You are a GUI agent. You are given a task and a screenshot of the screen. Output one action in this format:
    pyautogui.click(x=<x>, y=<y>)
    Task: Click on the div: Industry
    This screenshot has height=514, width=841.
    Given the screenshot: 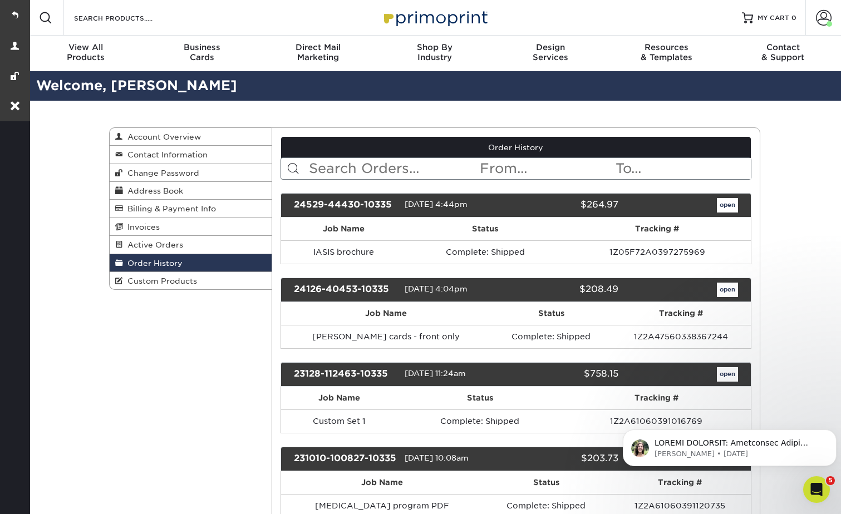 What is the action you would take?
    pyautogui.click(x=434, y=52)
    